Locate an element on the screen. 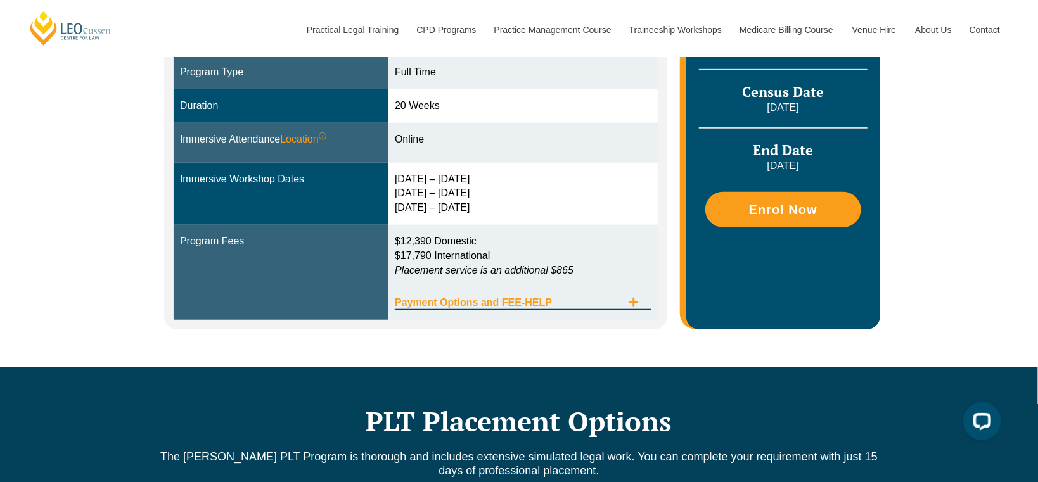 Image resolution: width=1038 pixels, height=482 pixels. a: About Us is located at coordinates (933, 30).